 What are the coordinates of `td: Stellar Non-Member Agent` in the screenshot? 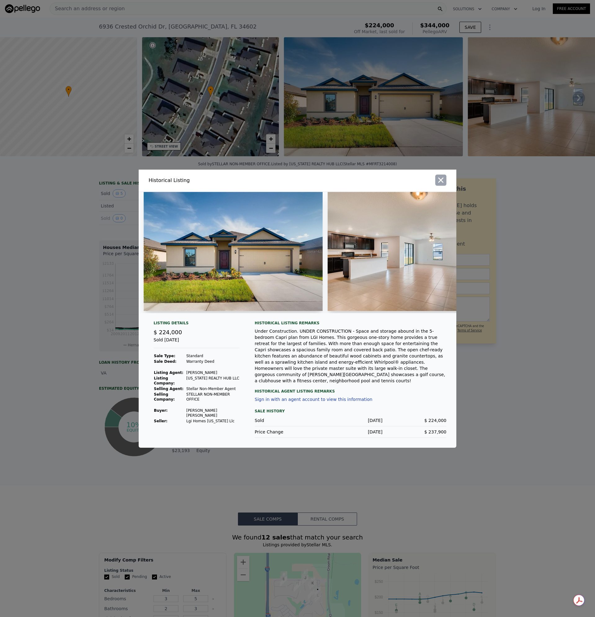 It's located at (213, 389).